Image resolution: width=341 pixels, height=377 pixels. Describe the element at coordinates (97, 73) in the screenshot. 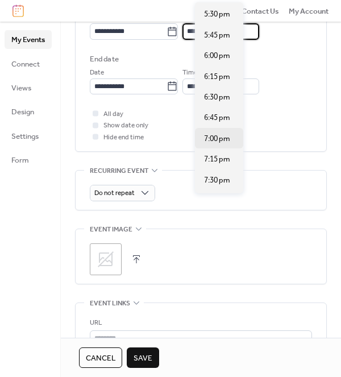

I see `span: Date` at that location.